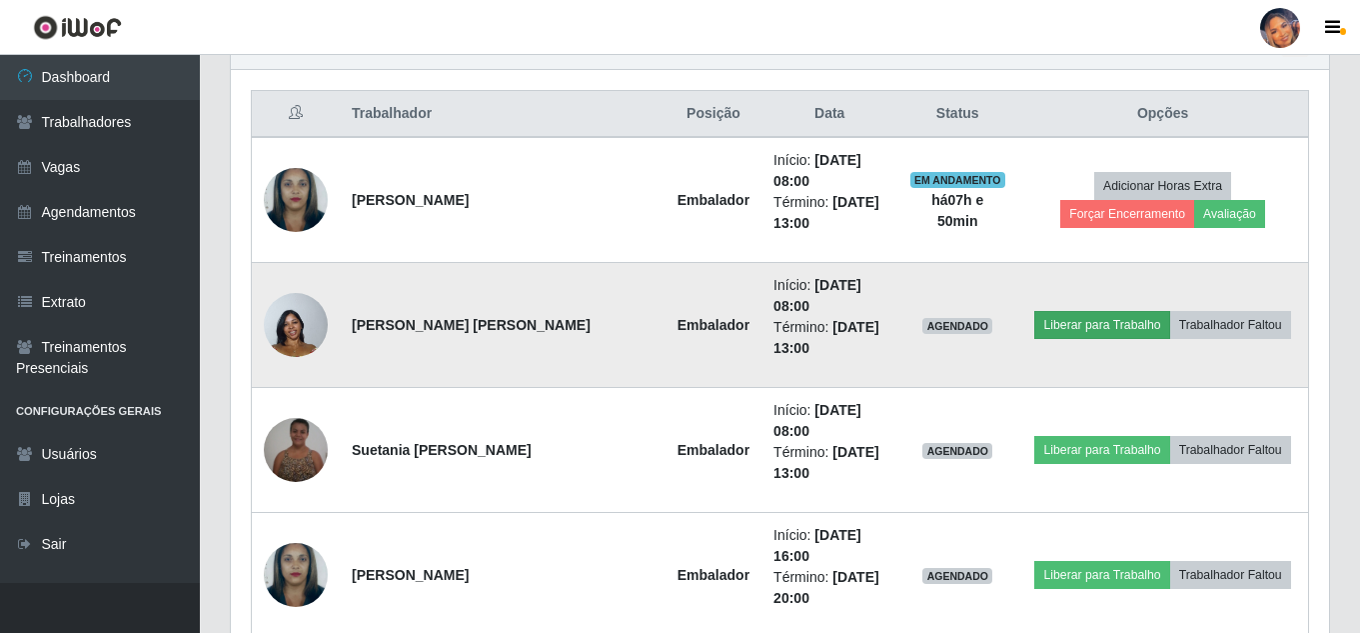 The width and height of the screenshot is (1360, 633). What do you see at coordinates (77, 27) in the screenshot?
I see `img: CoreUI Logo` at bounding box center [77, 27].